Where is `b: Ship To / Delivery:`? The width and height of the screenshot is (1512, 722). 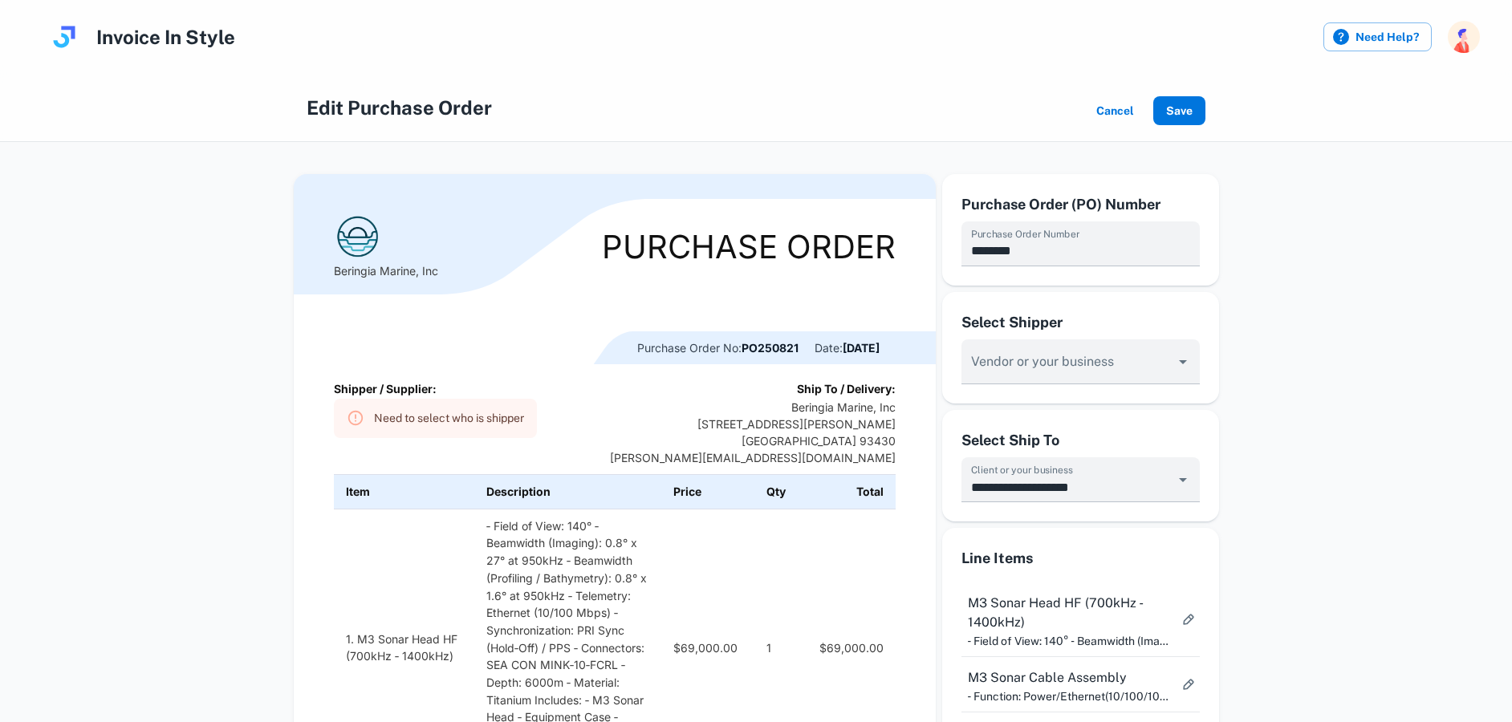 b: Ship To / Delivery: is located at coordinates (846, 388).